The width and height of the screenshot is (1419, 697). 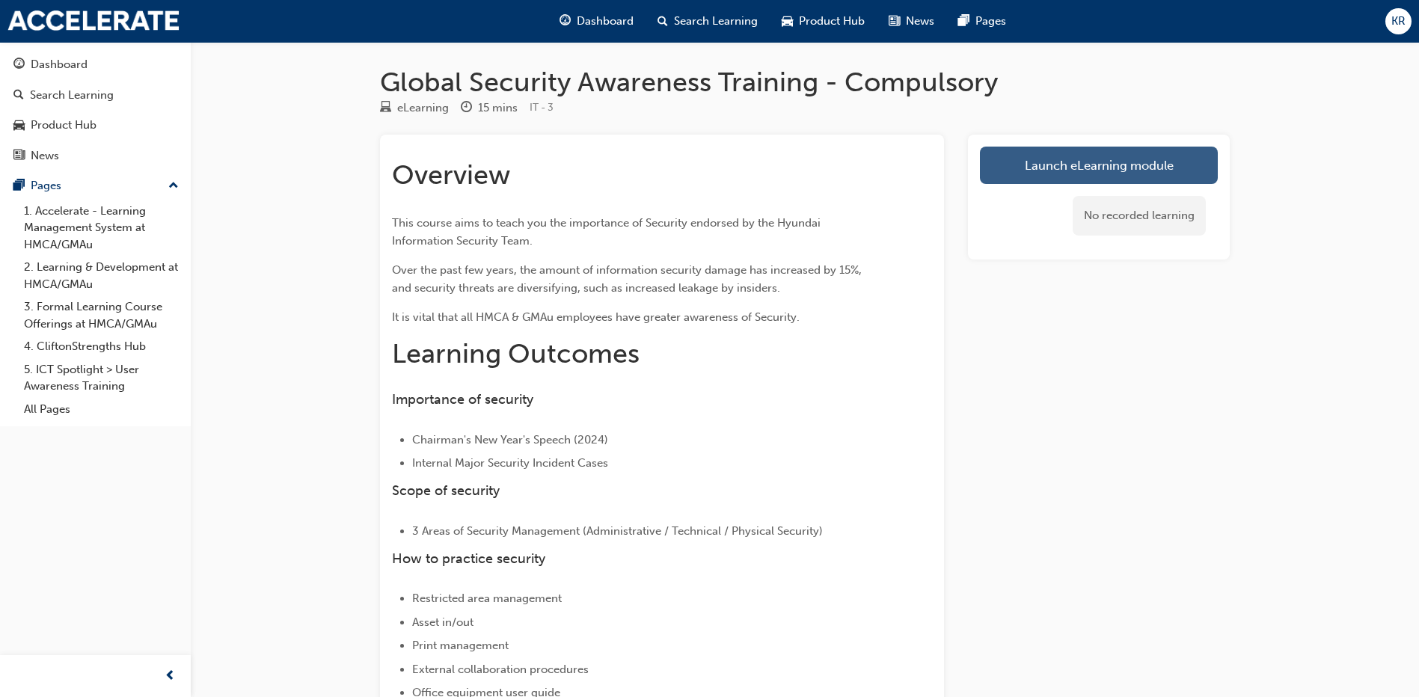 What do you see at coordinates (95, 95) in the screenshot?
I see `a: Search Learning` at bounding box center [95, 95].